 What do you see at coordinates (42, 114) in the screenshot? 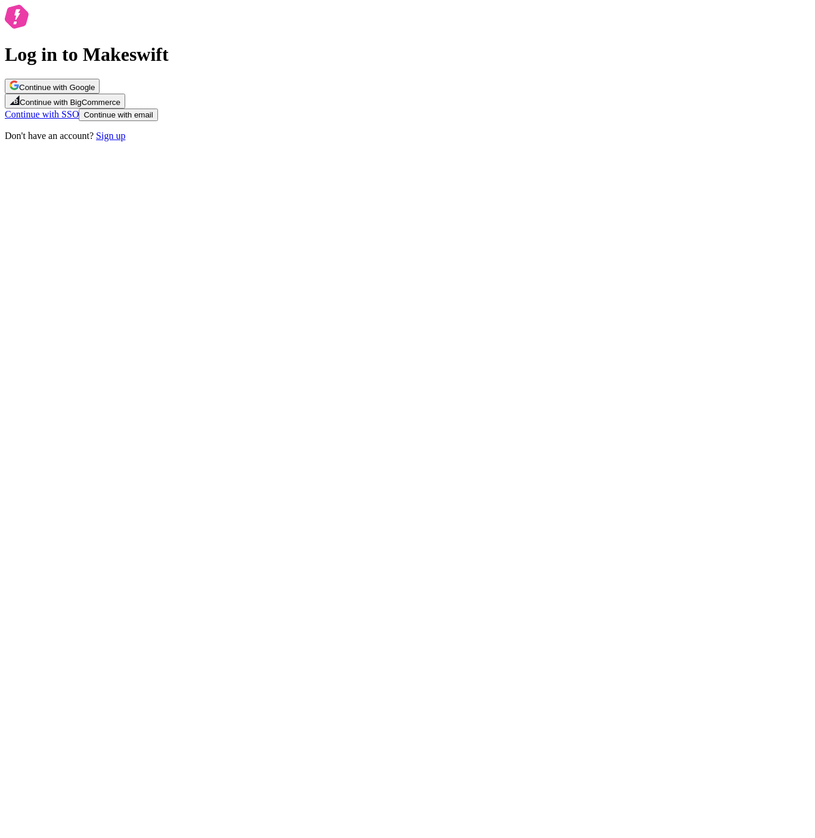
I see `a: Continue with SSO` at bounding box center [42, 114].